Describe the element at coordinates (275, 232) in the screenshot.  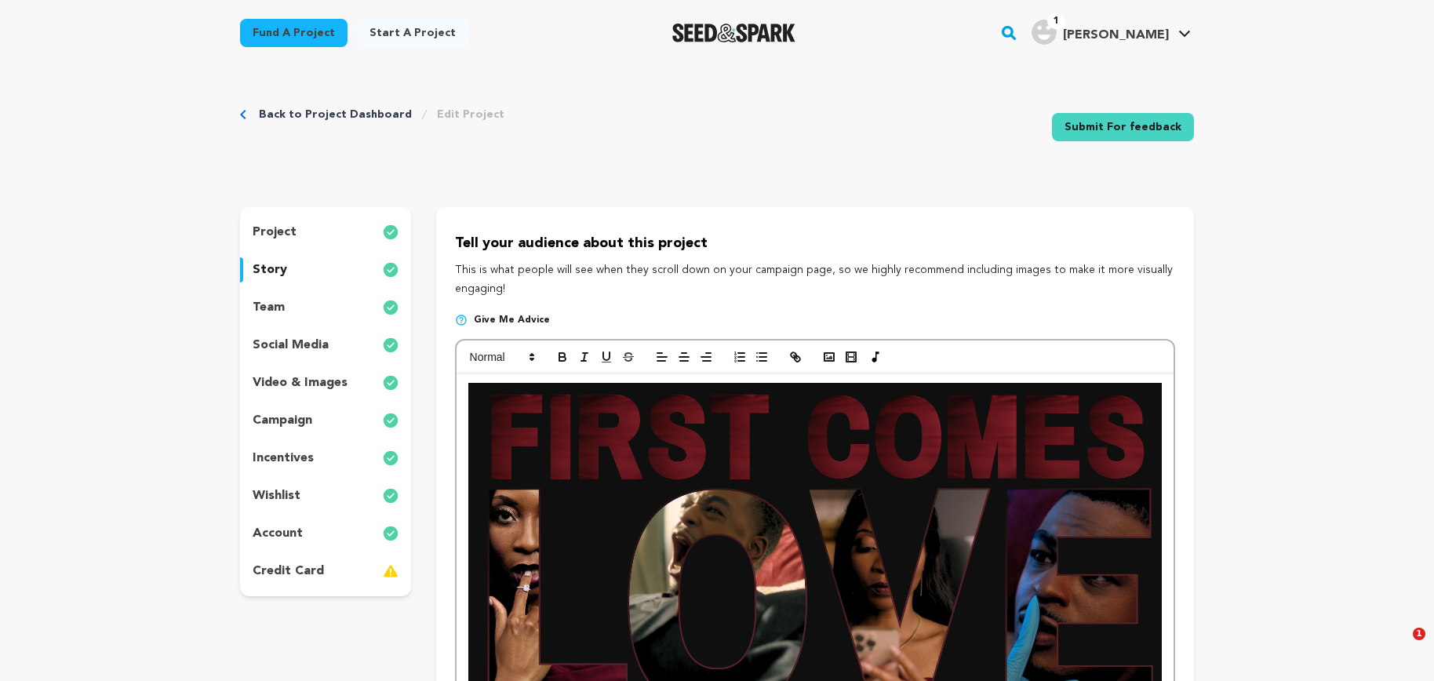
I see `p: project` at that location.